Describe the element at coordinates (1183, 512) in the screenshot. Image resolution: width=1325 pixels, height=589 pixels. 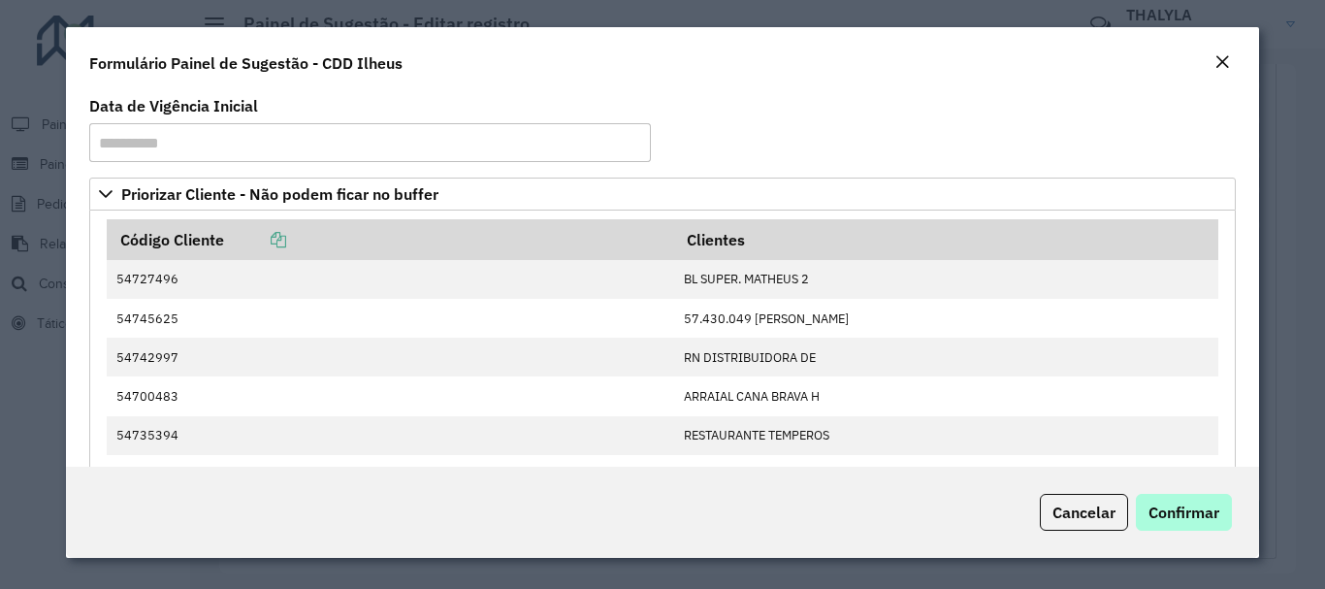
I see `button: Confirmar` at that location.